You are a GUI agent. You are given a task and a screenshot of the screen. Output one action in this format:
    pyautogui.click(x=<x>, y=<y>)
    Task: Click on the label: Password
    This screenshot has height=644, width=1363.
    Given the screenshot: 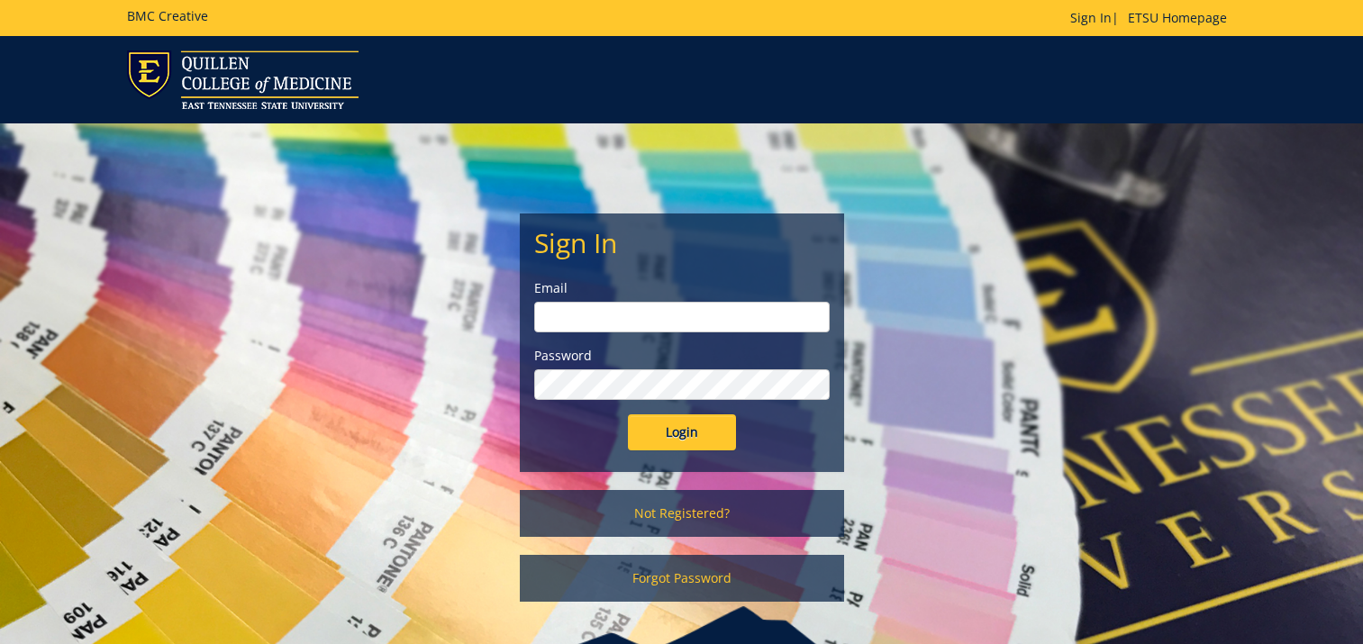 What is the action you would take?
    pyautogui.click(x=682, y=356)
    